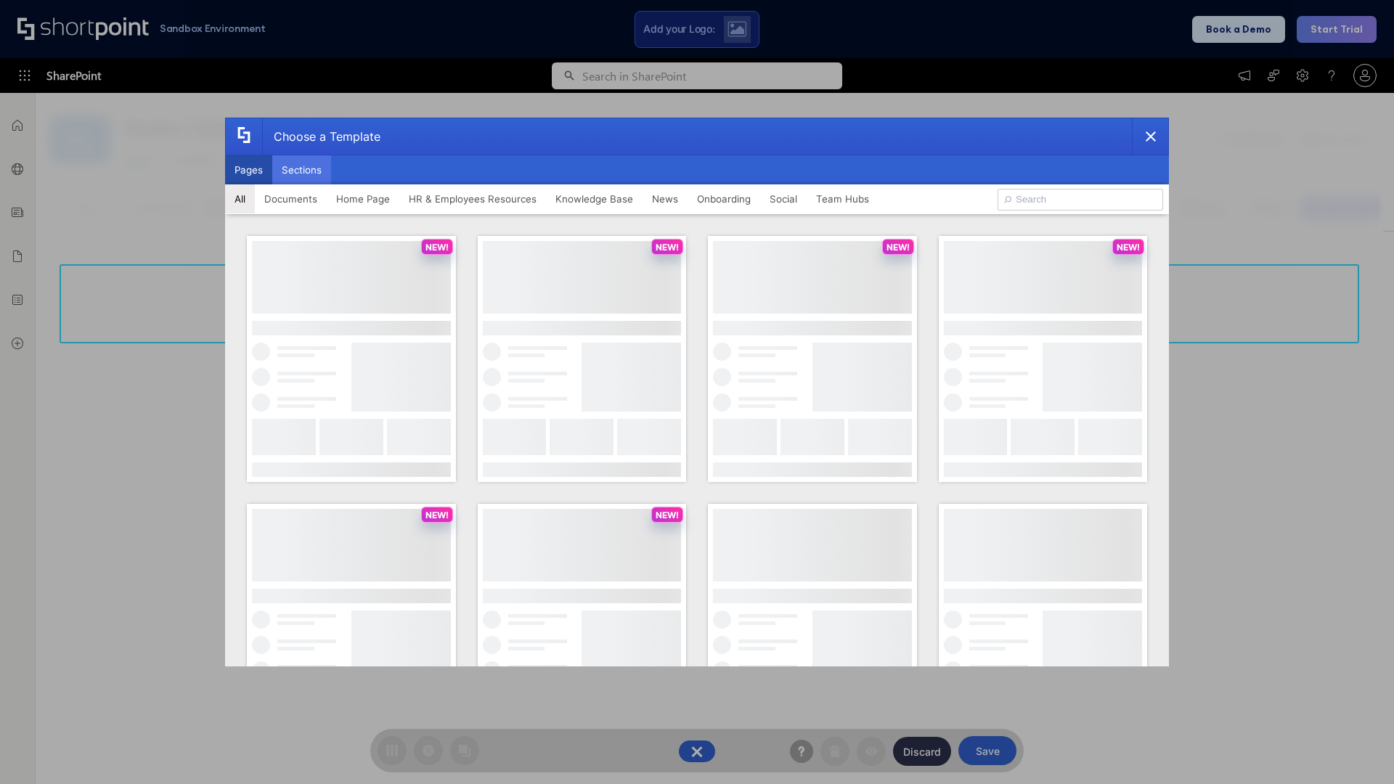 The height and width of the screenshot is (784, 1394). What do you see at coordinates (724, 199) in the screenshot?
I see `button: Onboarding` at bounding box center [724, 199].